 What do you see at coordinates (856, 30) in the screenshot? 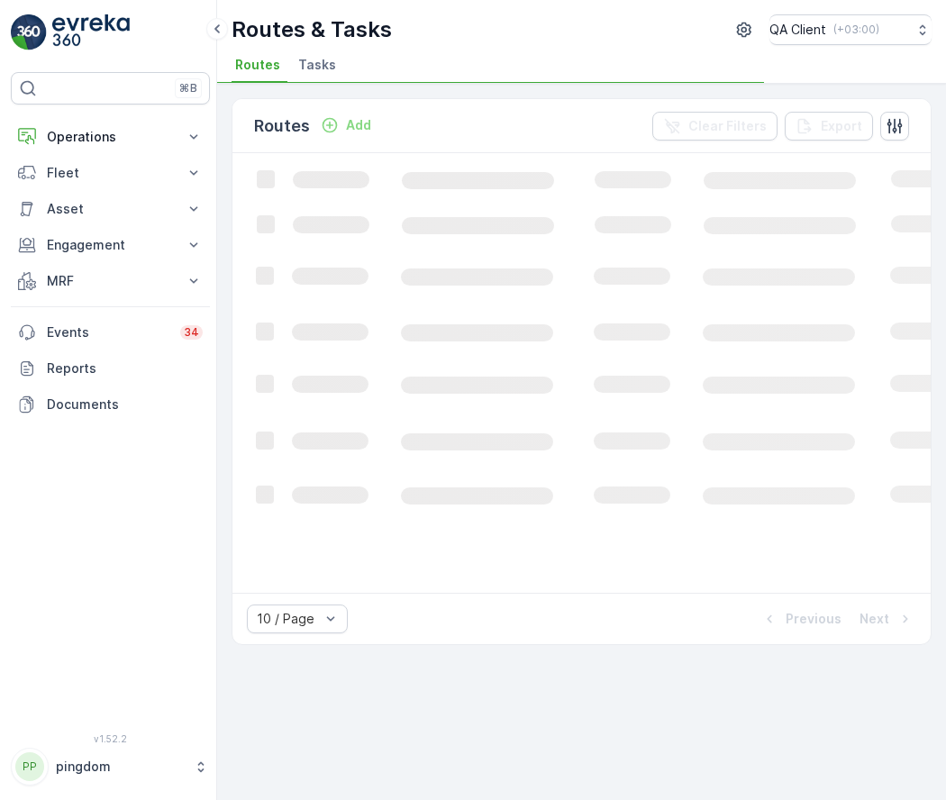
I see `p: ( +03:00 )` at bounding box center [856, 30].